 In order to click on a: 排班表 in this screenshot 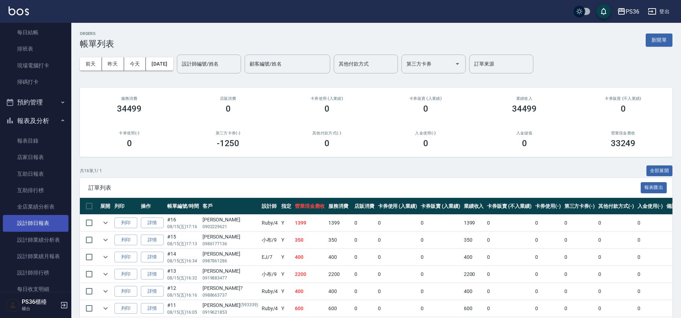, I will do `click(36, 49)`.